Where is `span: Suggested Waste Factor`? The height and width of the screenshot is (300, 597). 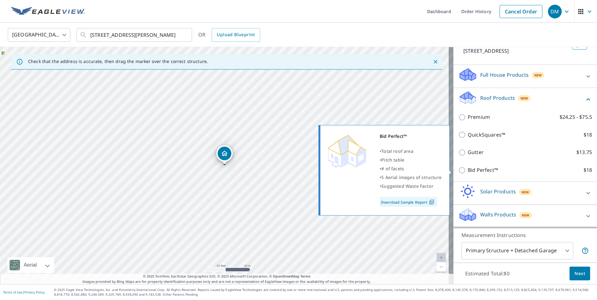 span: Suggested Waste Factor is located at coordinates (407, 186).